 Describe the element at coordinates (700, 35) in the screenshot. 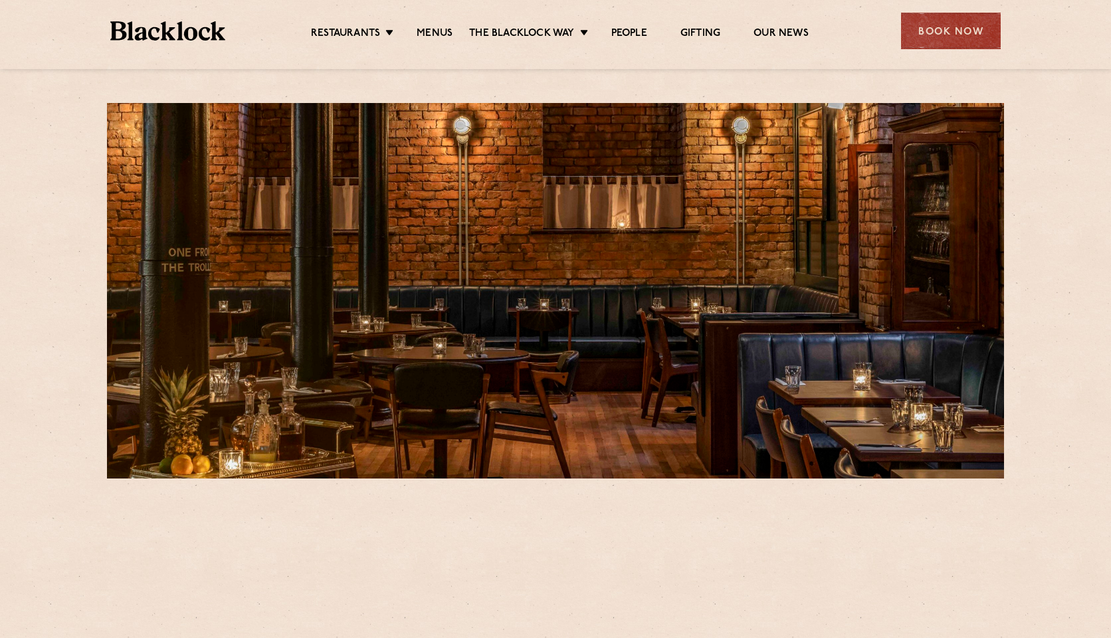

I see `a: Gifting` at that location.